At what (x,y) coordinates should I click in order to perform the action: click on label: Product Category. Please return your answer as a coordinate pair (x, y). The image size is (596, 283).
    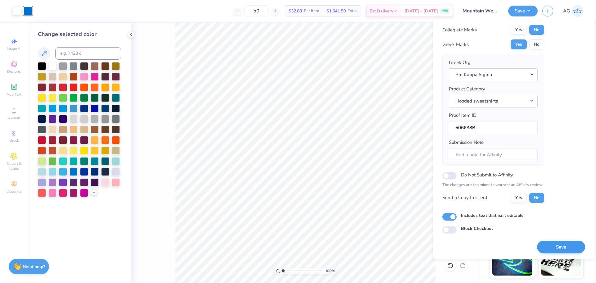
    Looking at the image, I should click on (467, 89).